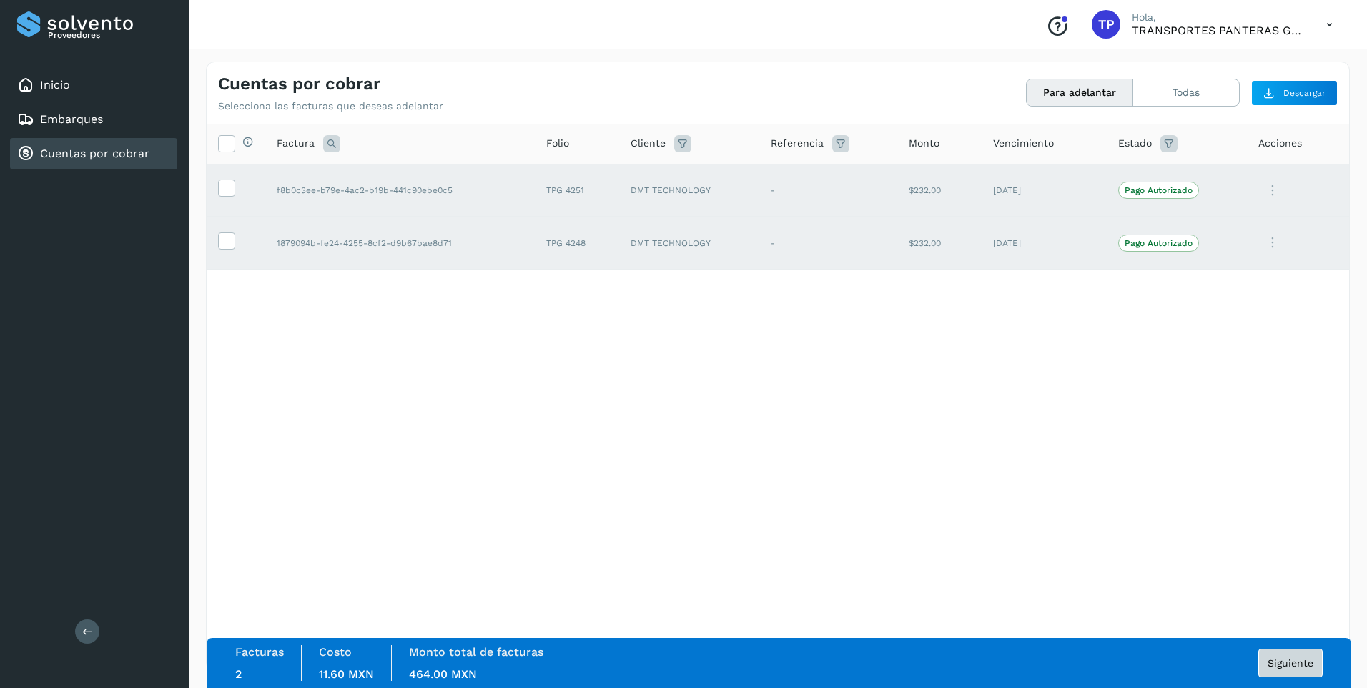 The image size is (1367, 688). Describe the element at coordinates (577, 243) in the screenshot. I see `td: TPG 4248` at that location.